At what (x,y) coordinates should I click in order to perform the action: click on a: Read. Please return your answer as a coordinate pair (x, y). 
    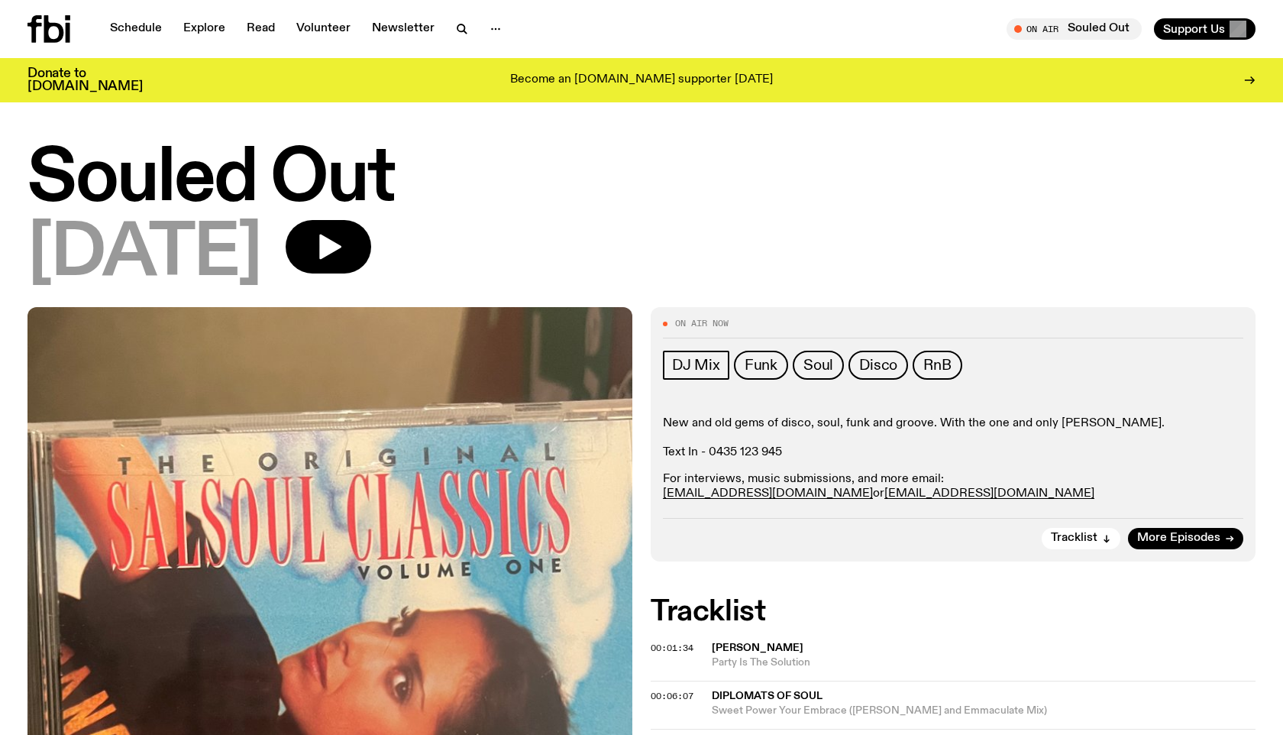
    Looking at the image, I should click on (260, 29).